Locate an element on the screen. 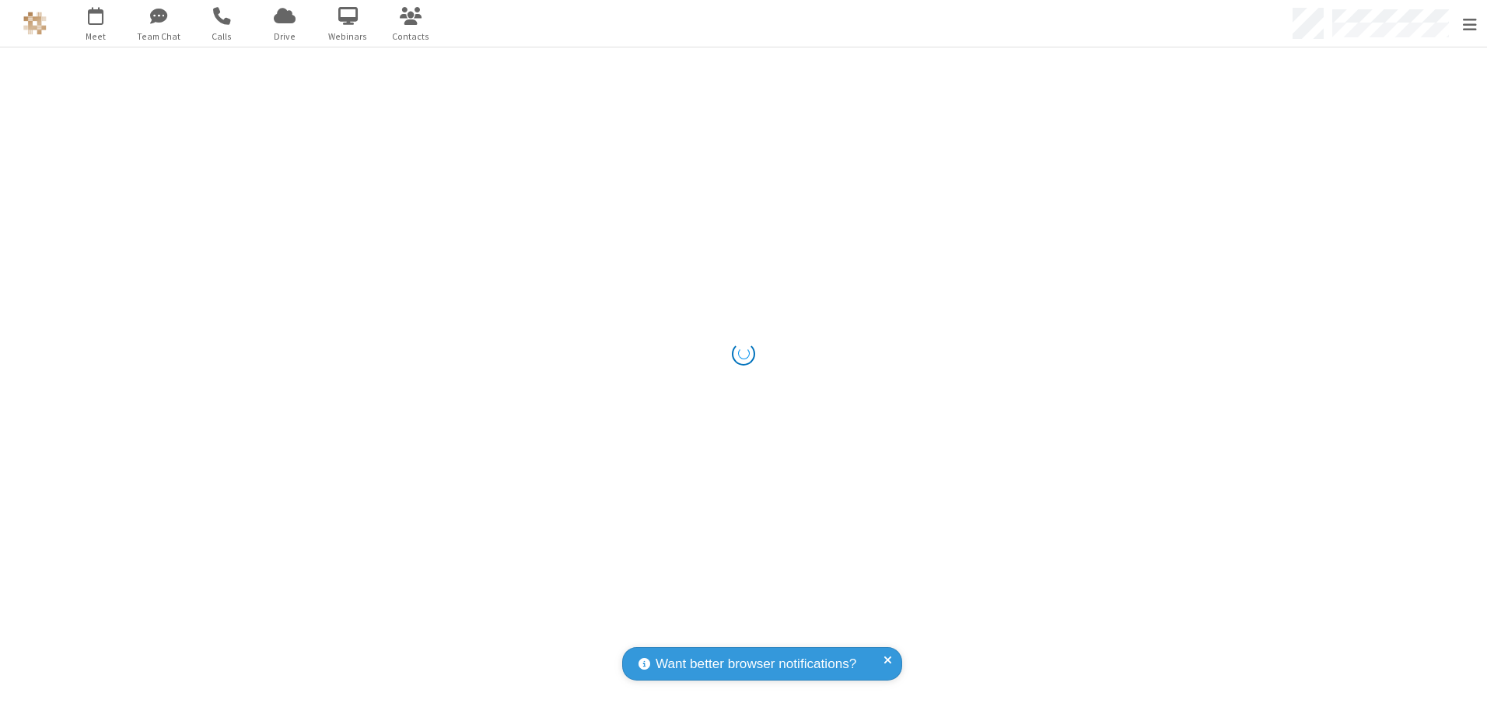 This screenshot has width=1487, height=707. span: Contacts is located at coordinates (411, 37).